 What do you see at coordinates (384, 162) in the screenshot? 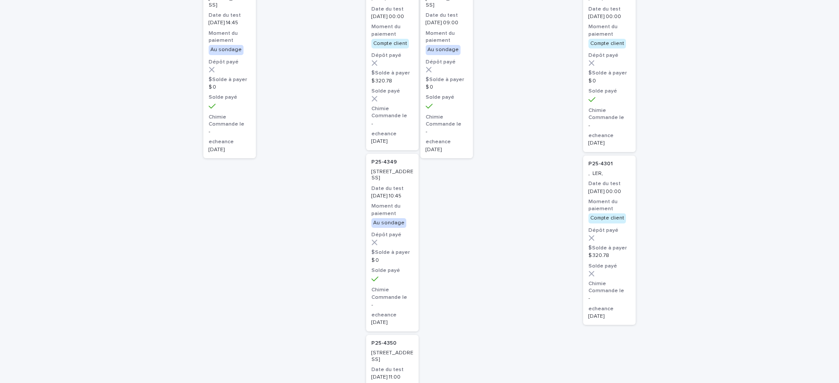
I see `p: P25-4349` at bounding box center [384, 162].